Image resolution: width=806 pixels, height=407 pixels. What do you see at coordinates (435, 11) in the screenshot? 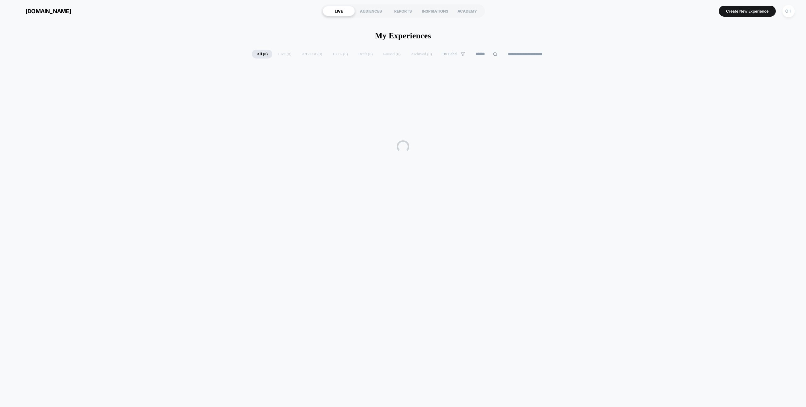
I see `div: INSPIRATIONS` at bounding box center [435, 11].